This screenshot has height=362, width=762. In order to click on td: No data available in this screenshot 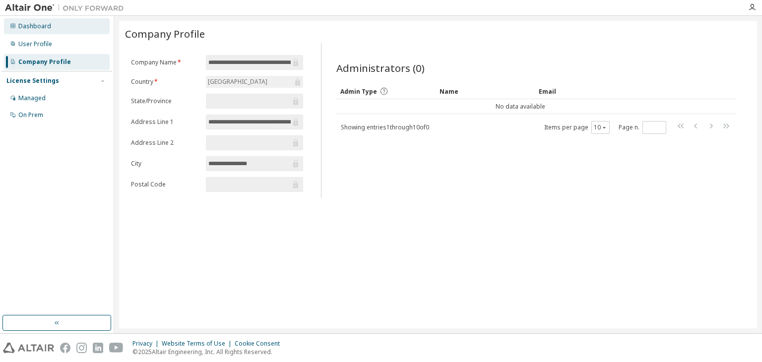, I will do `click(520, 107)`.